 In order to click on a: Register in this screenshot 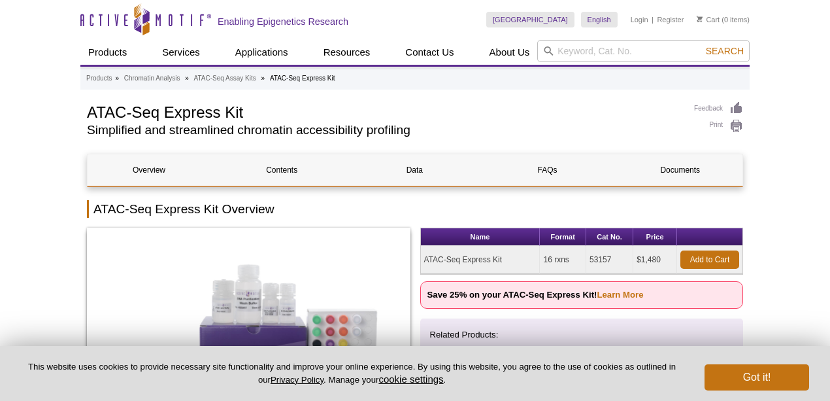, I will do `click(670, 20)`.